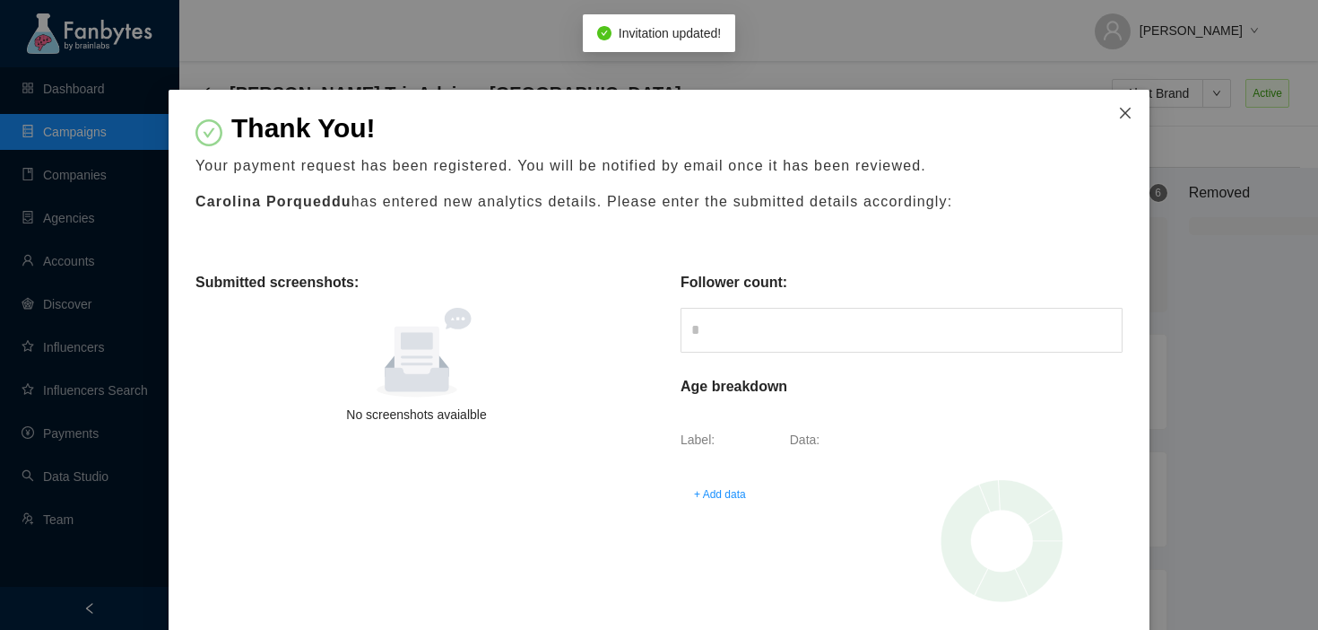 The height and width of the screenshot is (630, 1318). What do you see at coordinates (1126, 114) in the screenshot?
I see `button: Close` at bounding box center [1126, 114].